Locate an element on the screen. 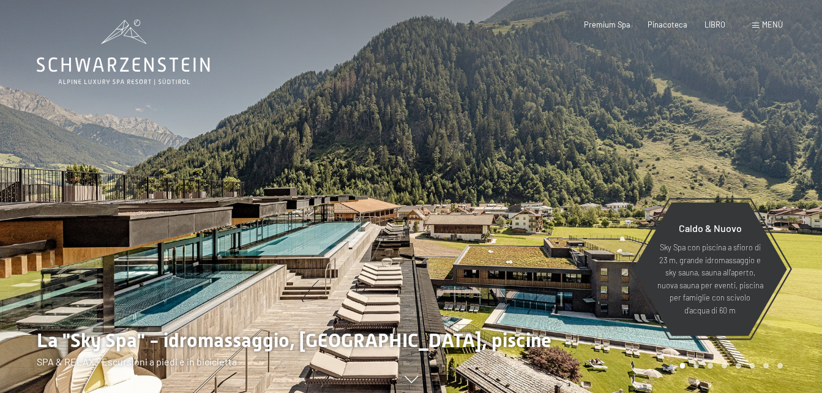  span: LIBRO is located at coordinates (715, 24).